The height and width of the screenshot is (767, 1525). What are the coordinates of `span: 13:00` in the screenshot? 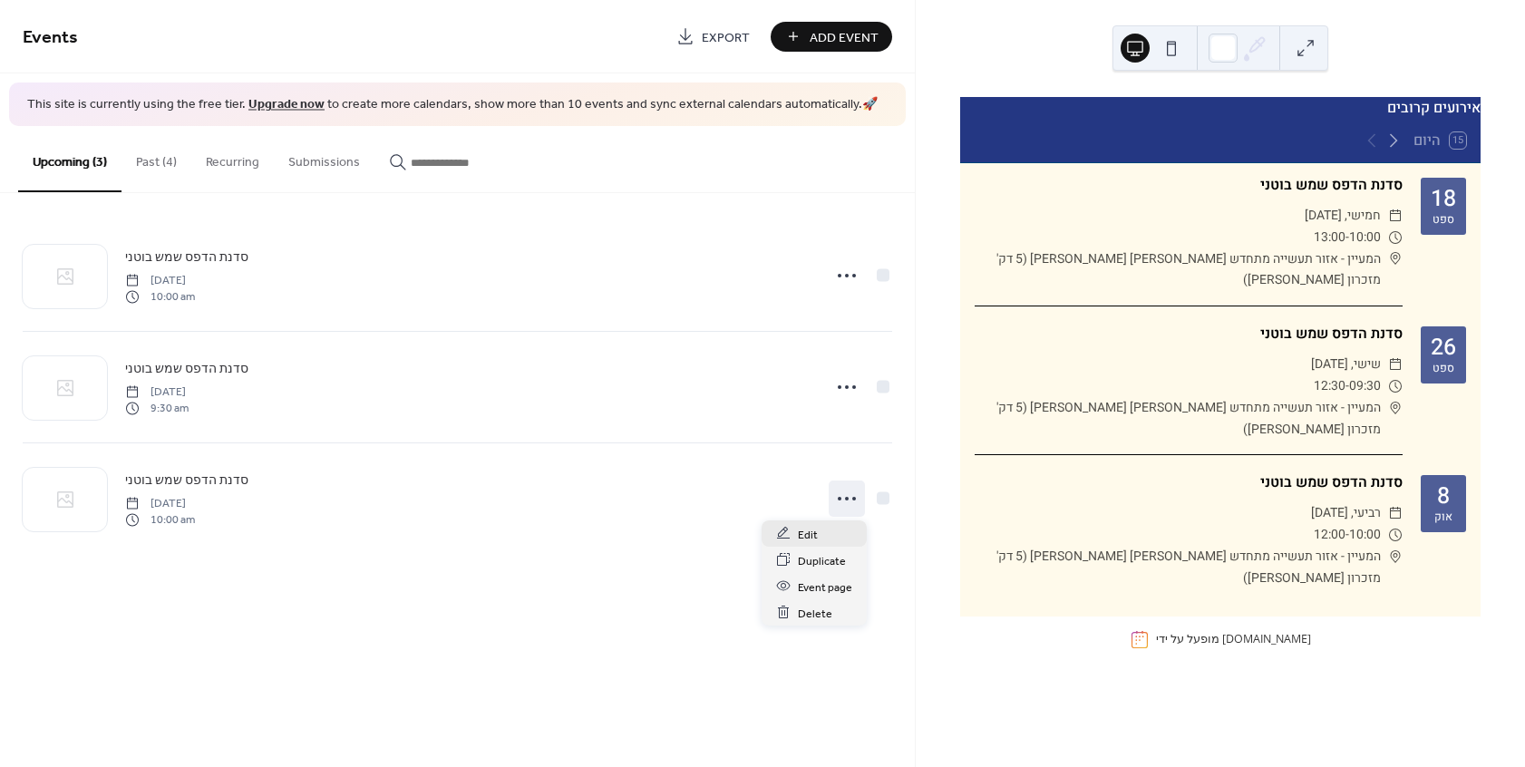 It's located at (1329, 238).